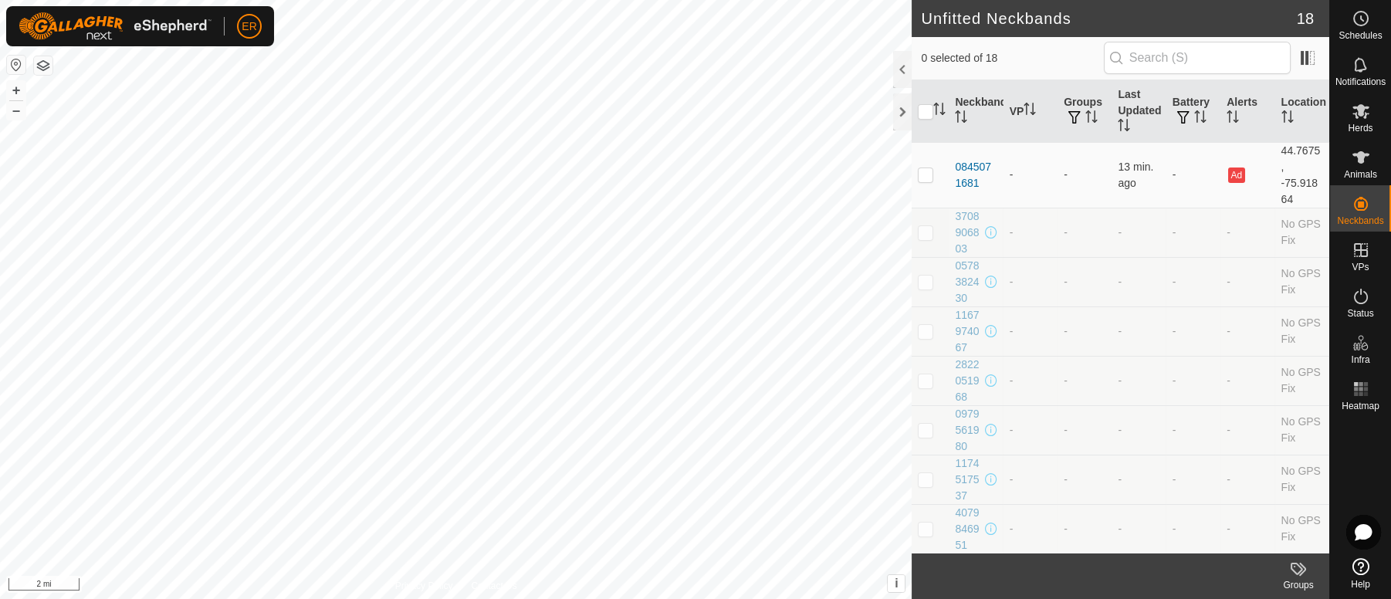 The image size is (1391, 599). What do you see at coordinates (1108, 19) in the screenshot?
I see `h2: Unfitted Neckbands` at bounding box center [1108, 19].